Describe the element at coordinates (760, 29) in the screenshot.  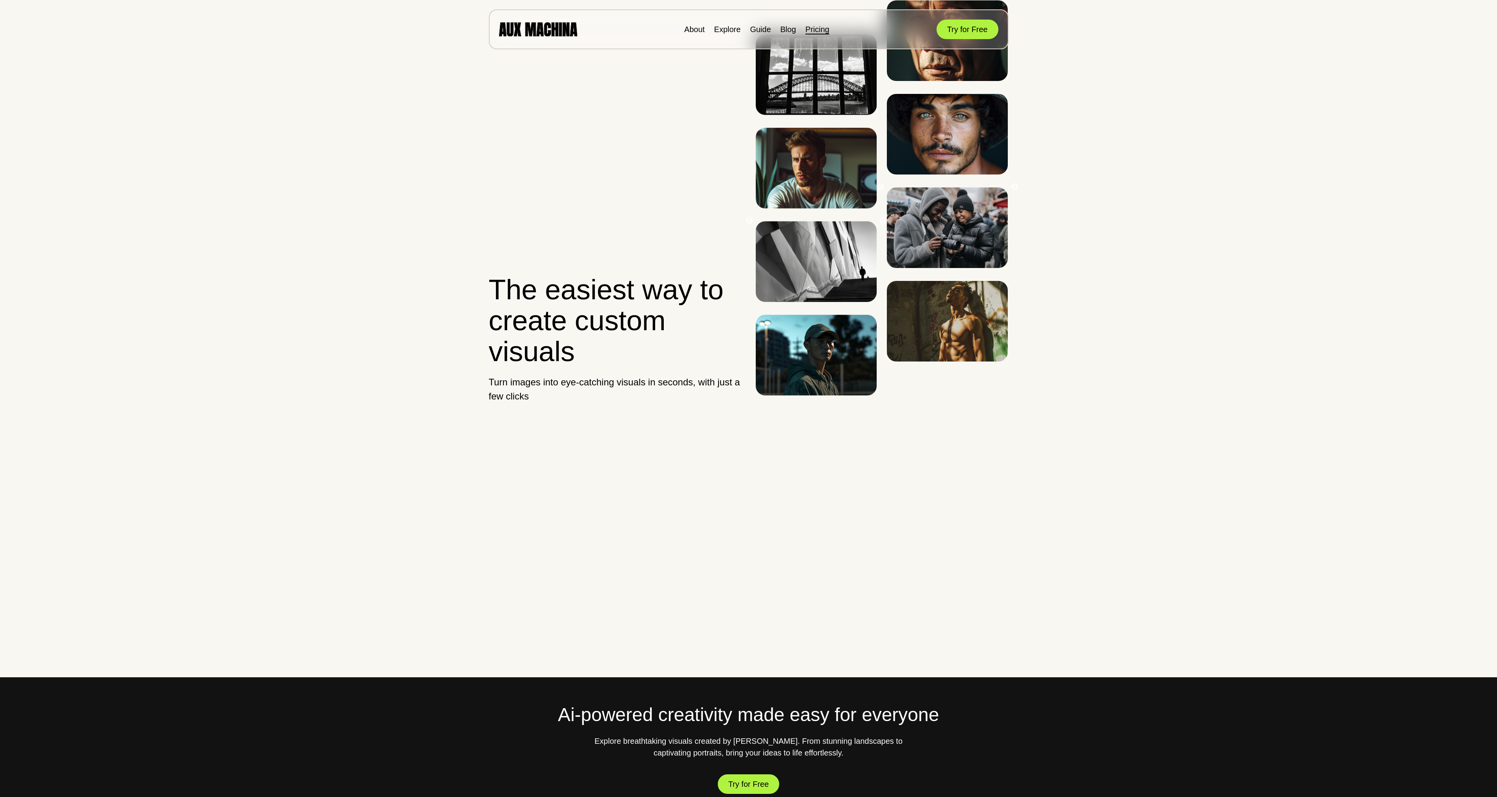
I see `a: Guide` at that location.